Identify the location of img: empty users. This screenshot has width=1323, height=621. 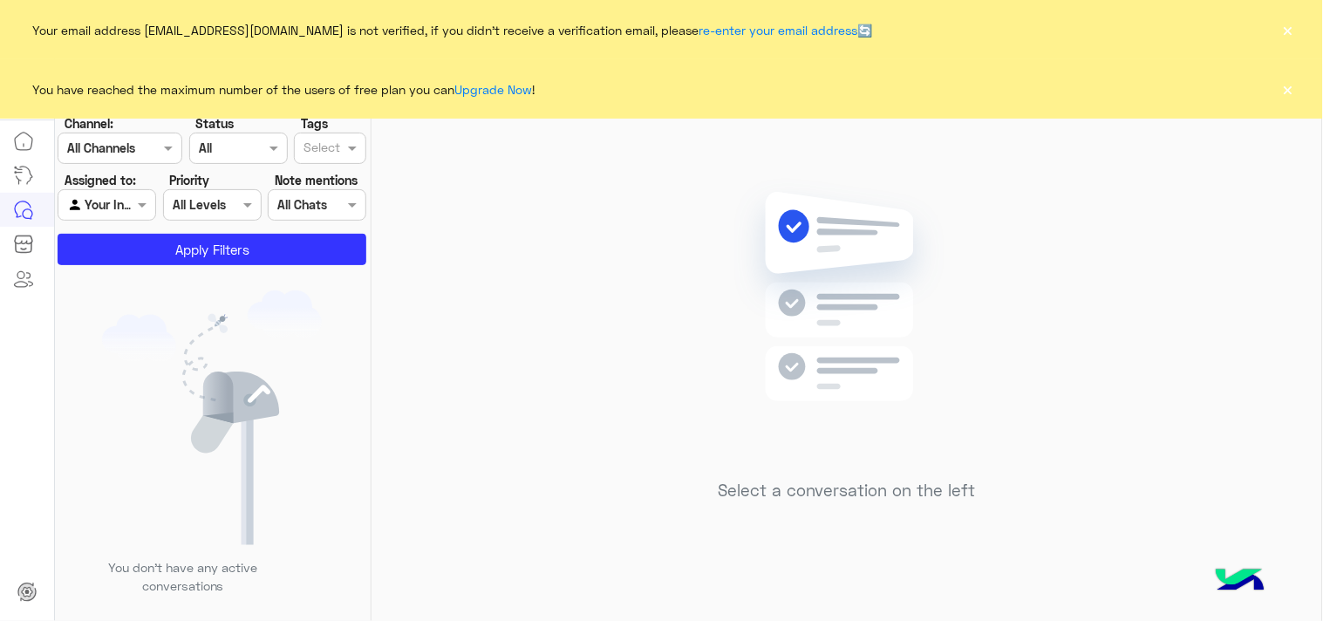
(212, 418).